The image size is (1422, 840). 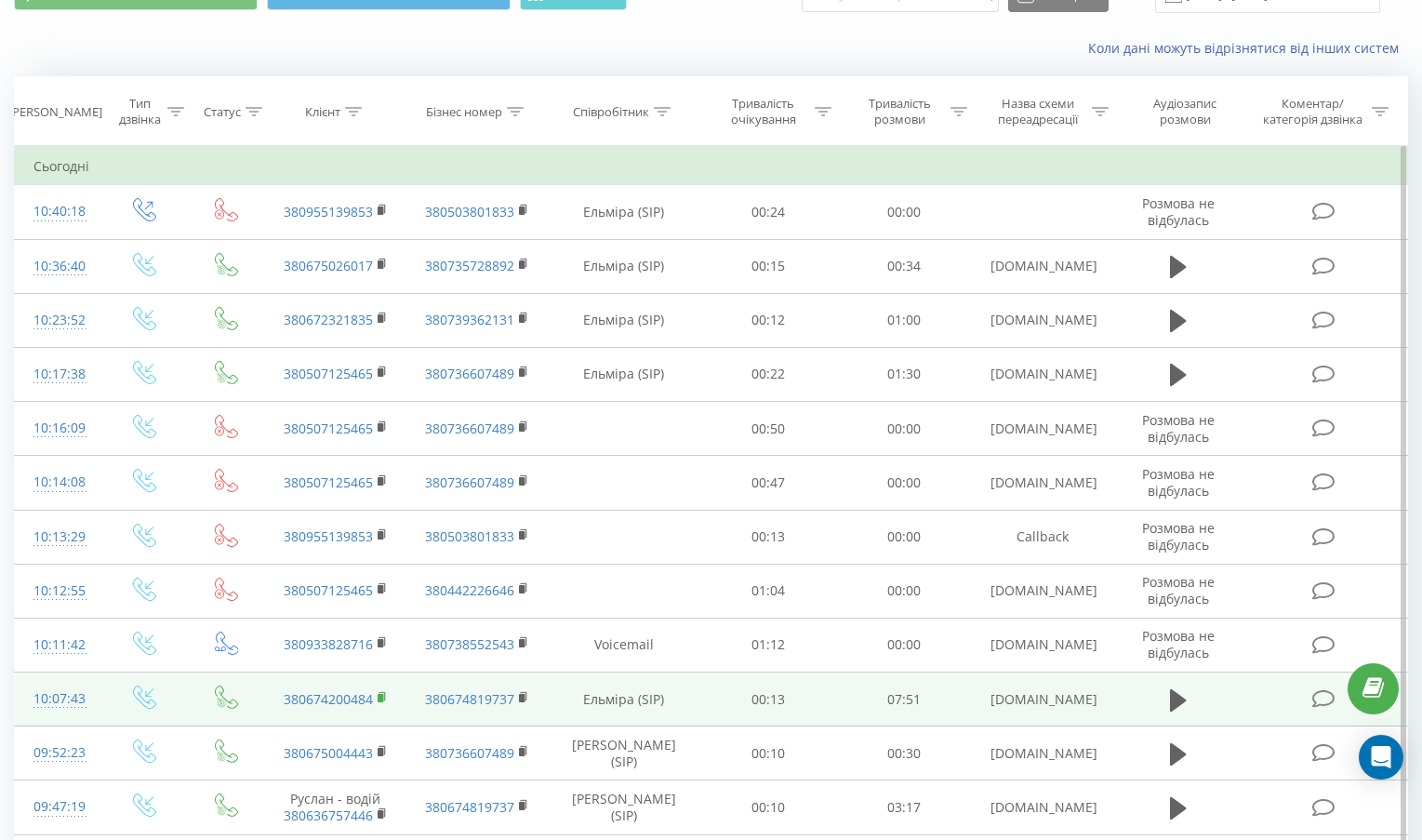 What do you see at coordinates (624, 644) in the screenshot?
I see `td: Voicemail` at bounding box center [624, 644].